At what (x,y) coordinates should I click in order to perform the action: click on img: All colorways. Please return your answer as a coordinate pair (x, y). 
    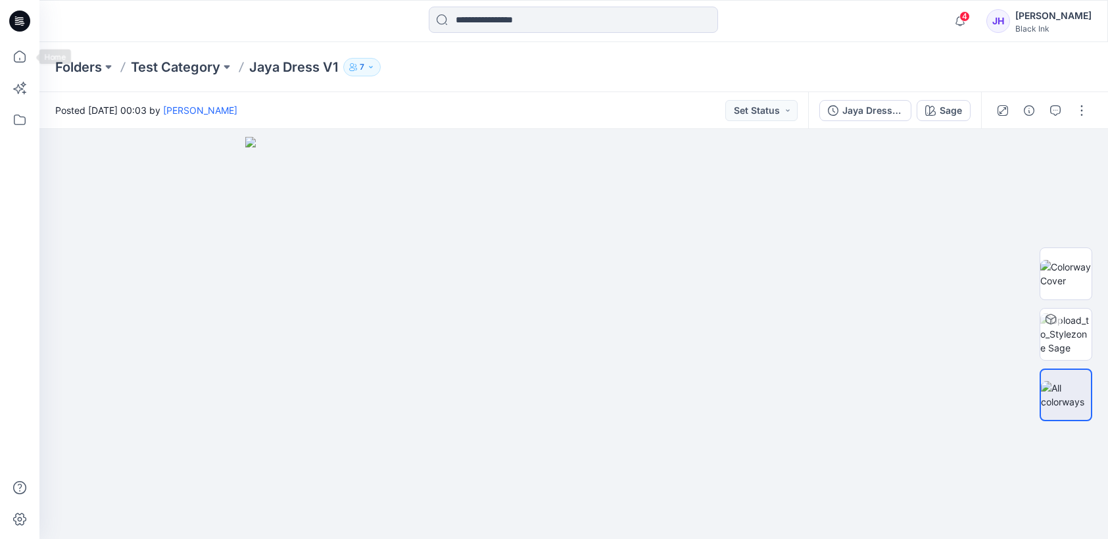
    Looking at the image, I should click on (1066, 395).